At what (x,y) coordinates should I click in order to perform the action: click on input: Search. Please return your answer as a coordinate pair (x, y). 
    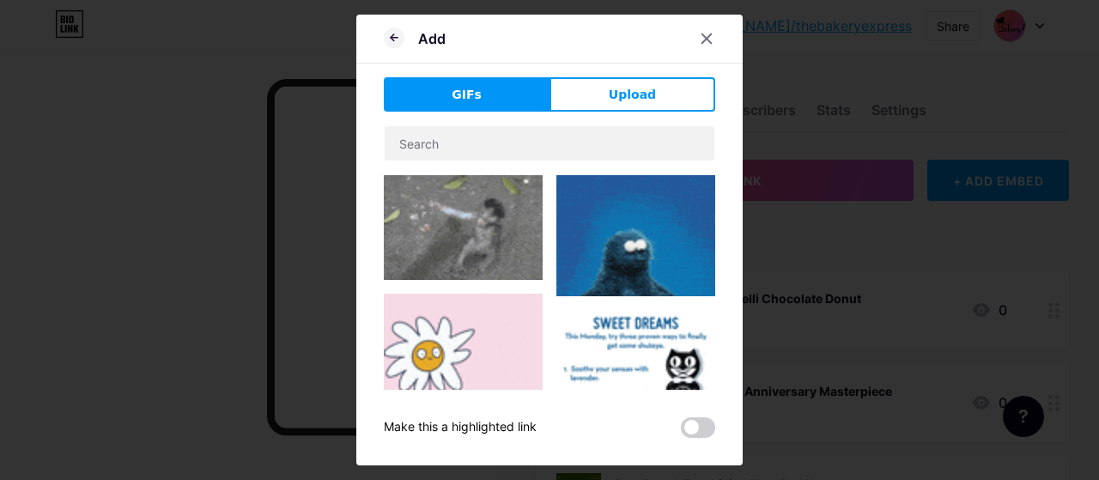
    Looking at the image, I should click on (550, 143).